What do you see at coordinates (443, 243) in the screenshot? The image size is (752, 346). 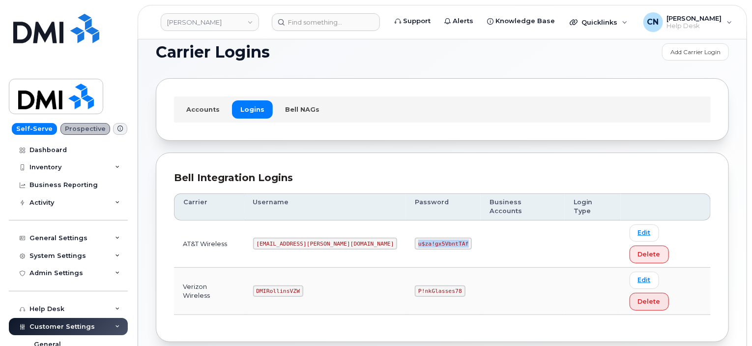 I see `code: u$za!gx5VbntTAf` at bounding box center [443, 243].